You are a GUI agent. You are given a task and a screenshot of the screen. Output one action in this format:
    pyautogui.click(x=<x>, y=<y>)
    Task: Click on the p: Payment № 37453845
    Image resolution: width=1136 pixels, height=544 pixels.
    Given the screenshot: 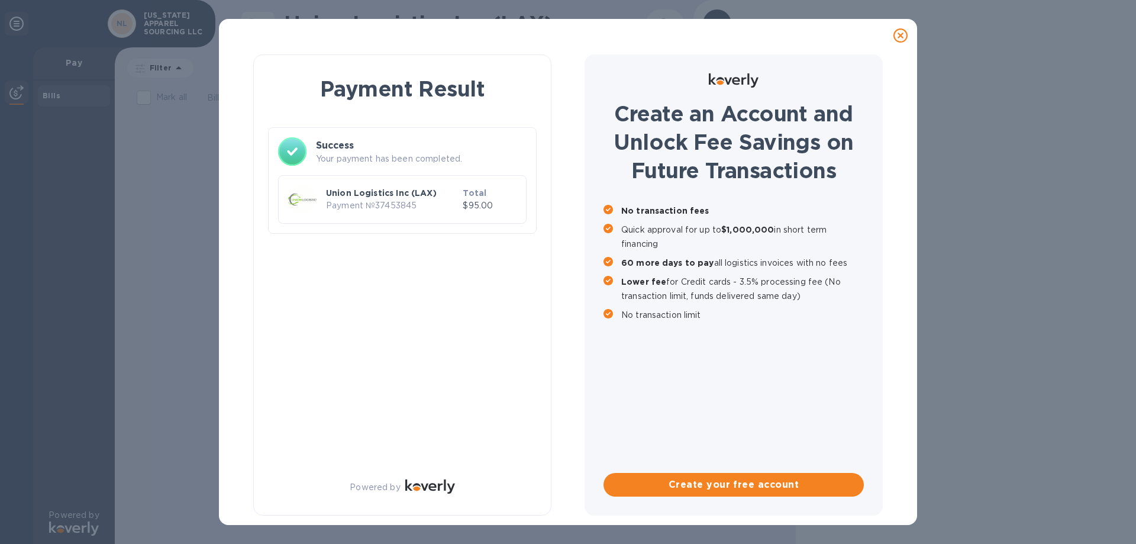 What is the action you would take?
    pyautogui.click(x=392, y=205)
    